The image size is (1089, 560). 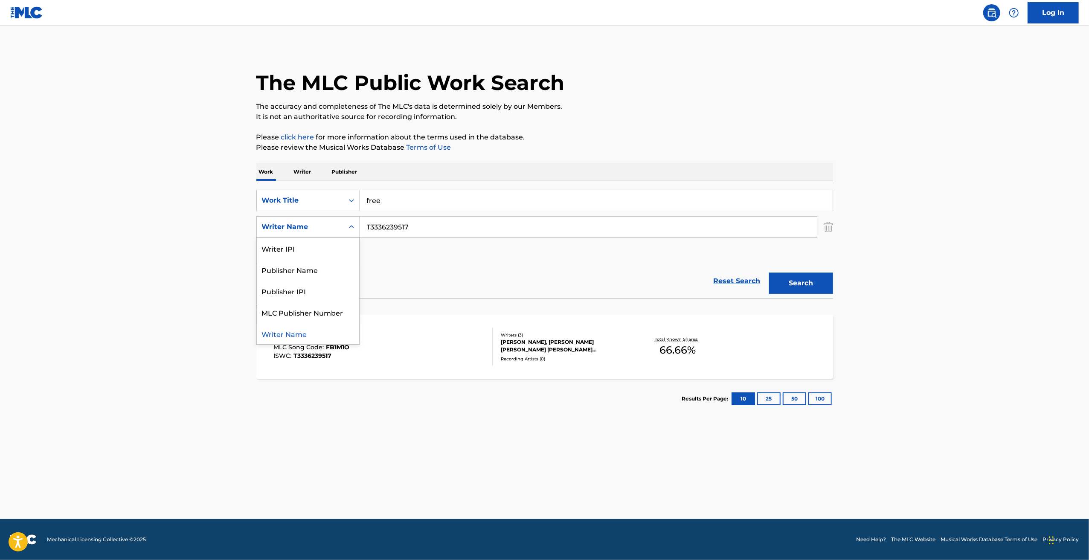 I want to click on button: Search, so click(x=801, y=283).